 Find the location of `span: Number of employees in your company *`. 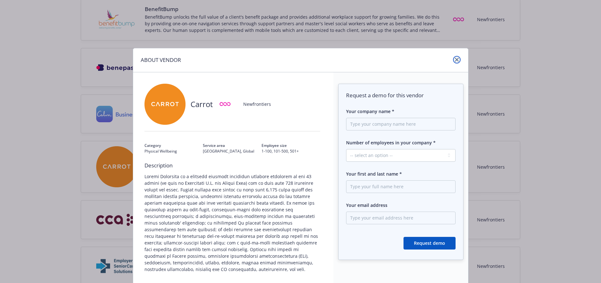

span: Number of employees in your company * is located at coordinates (391, 142).